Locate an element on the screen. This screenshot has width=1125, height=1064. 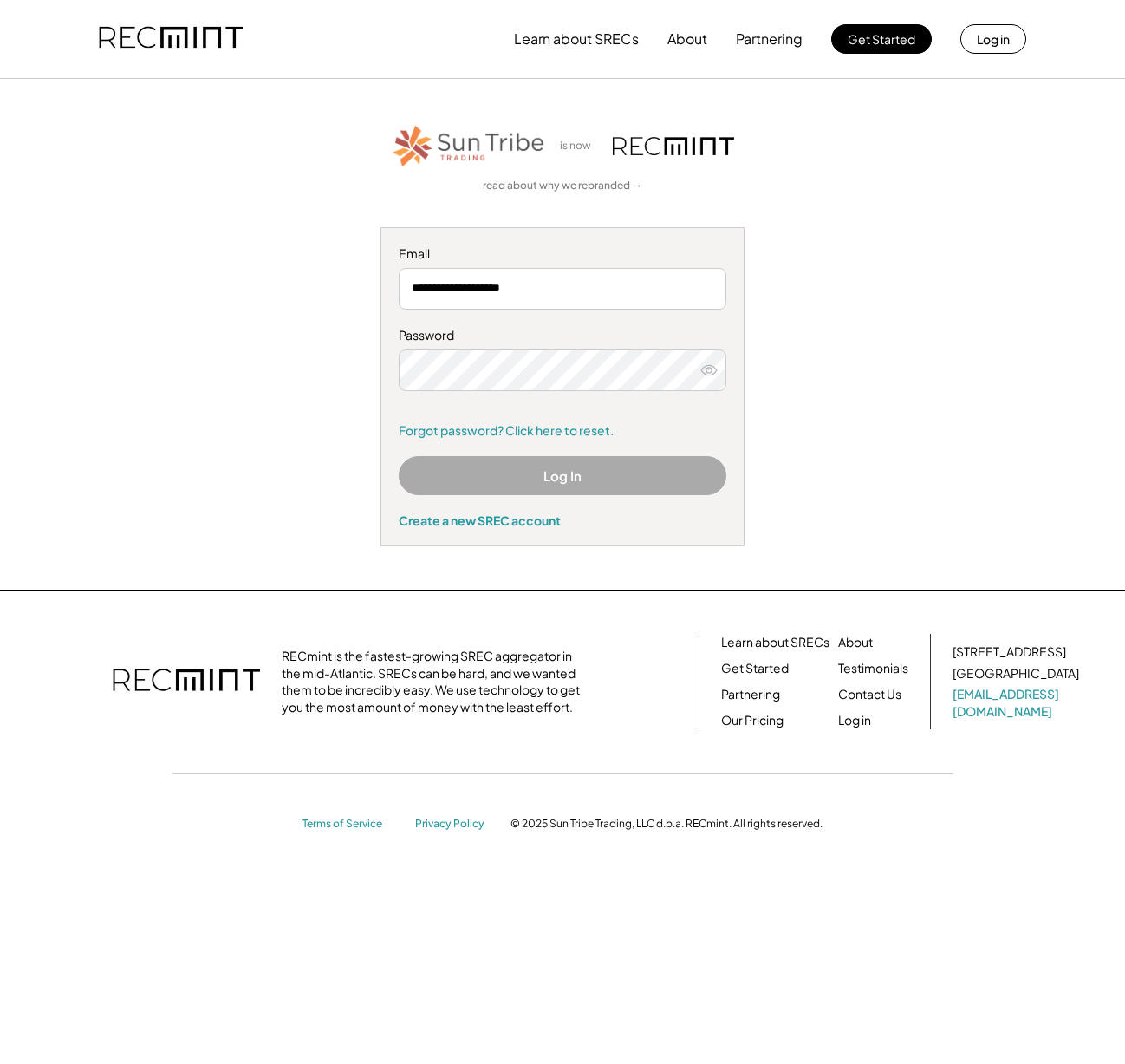
button: Log In is located at coordinates (562, 475).